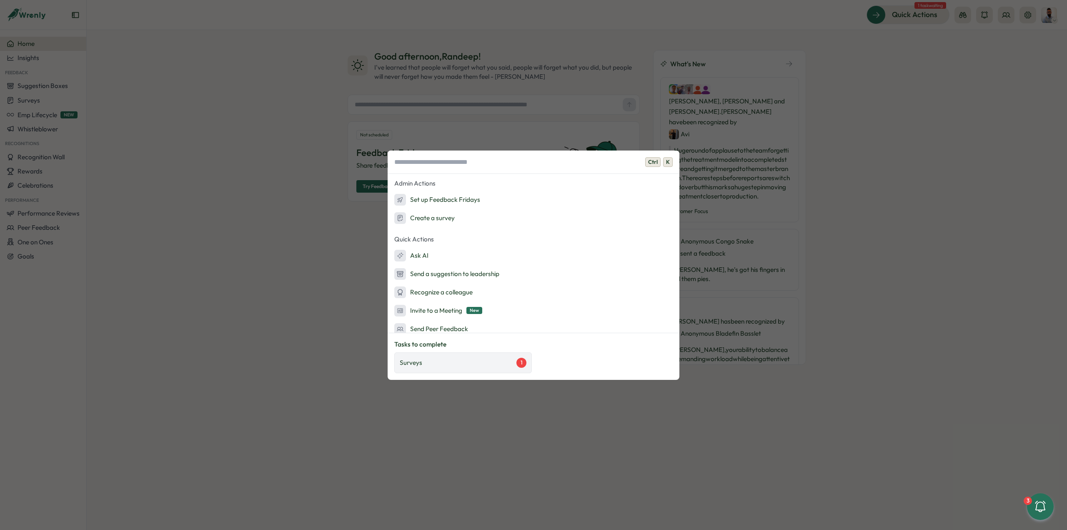 The height and width of the screenshot is (530, 1067). I want to click on p: Tasks to complete, so click(533, 344).